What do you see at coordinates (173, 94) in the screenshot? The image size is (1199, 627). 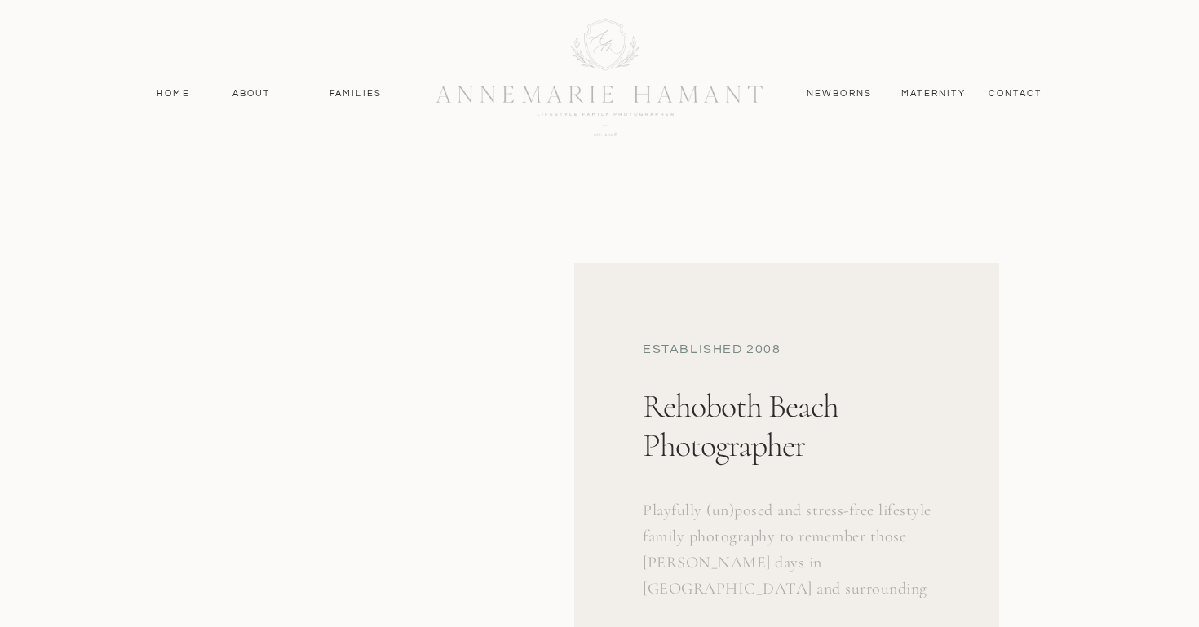 I see `a: Home` at bounding box center [173, 94].